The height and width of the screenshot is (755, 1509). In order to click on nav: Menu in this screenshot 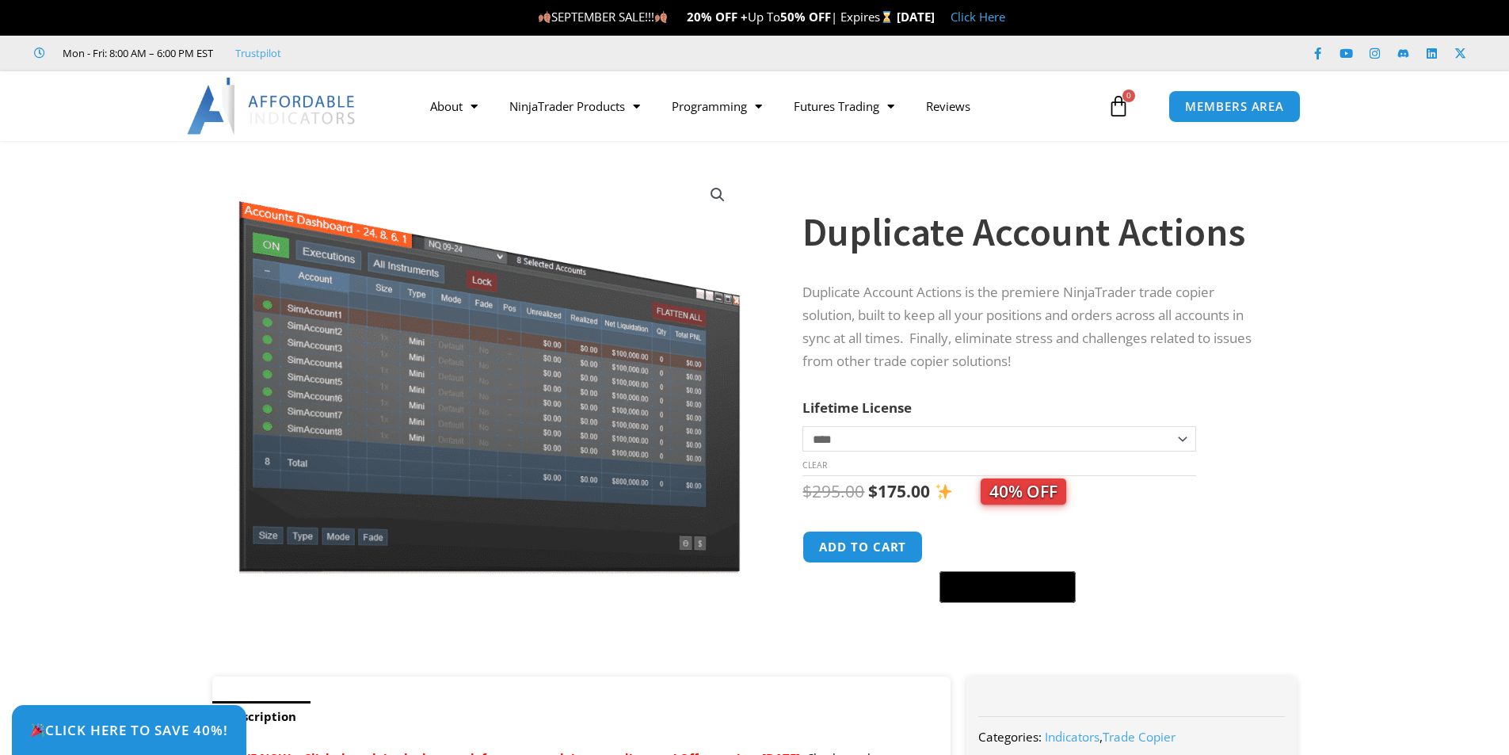, I will do `click(759, 106)`.